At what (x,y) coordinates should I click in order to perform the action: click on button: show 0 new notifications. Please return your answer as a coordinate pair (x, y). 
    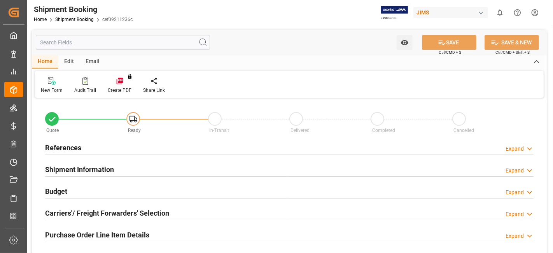
    Looking at the image, I should click on (500, 12).